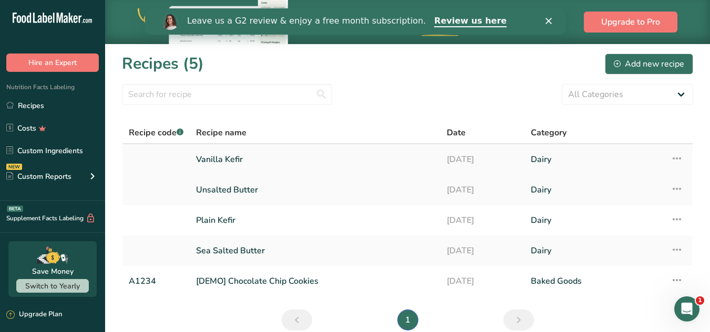  Describe the element at coordinates (156, 133) in the screenshot. I see `span: Recipe code` at that location.